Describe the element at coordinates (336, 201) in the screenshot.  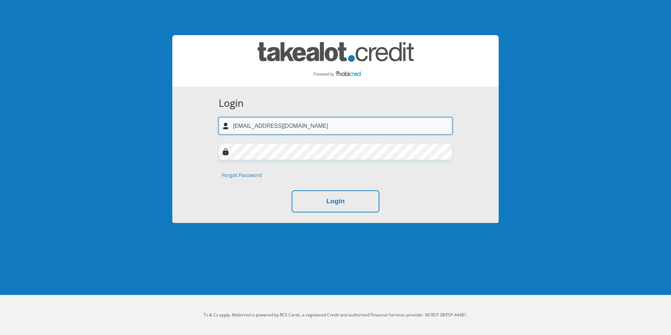
I see `button: Login` at that location.